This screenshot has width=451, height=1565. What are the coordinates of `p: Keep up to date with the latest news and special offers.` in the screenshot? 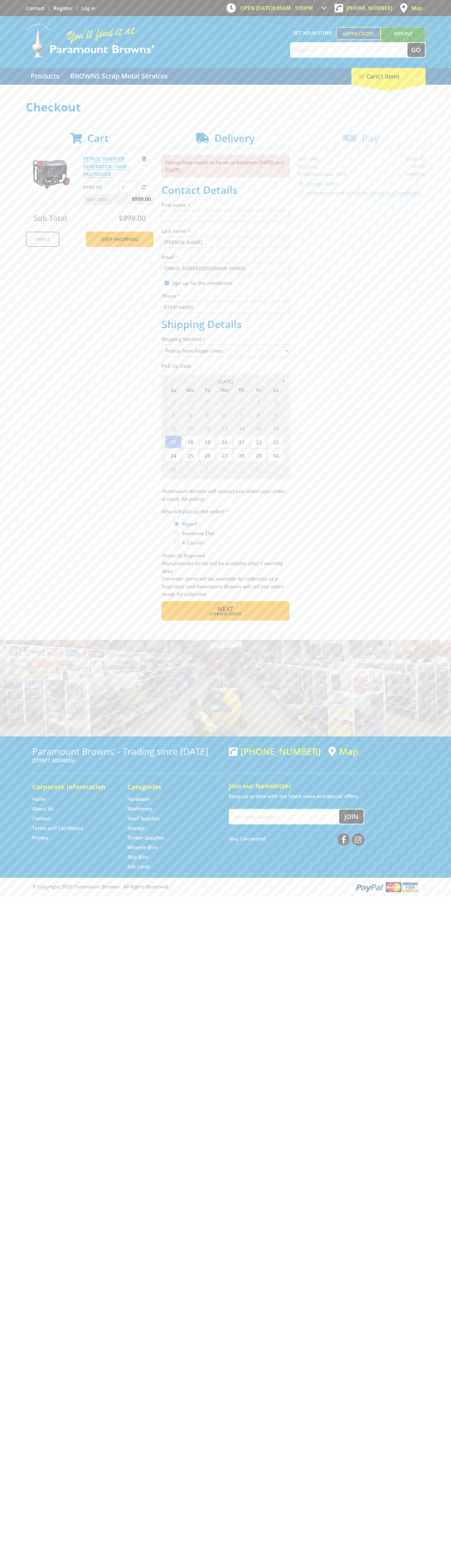 It's located at (324, 796).